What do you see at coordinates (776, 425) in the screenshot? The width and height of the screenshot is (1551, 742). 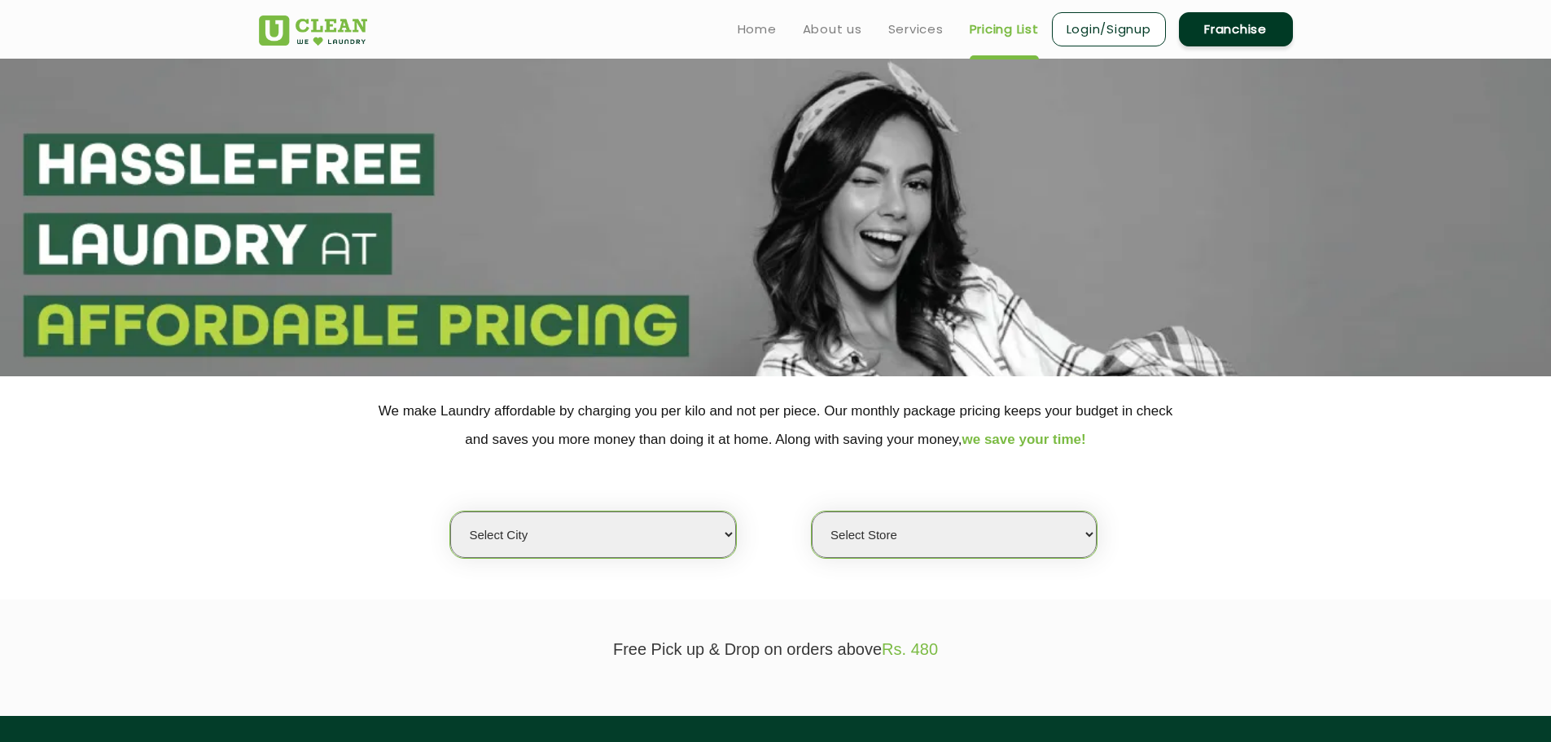 I see `p: We make Laundry affordable by charging you per kilo and not per piece. Our monthly package pricin...` at bounding box center [776, 425].